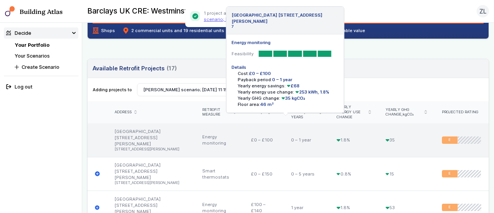 The image size is (494, 213). Describe the element at coordinates (45, 67) in the screenshot. I see `button: Create Scenario` at that location.